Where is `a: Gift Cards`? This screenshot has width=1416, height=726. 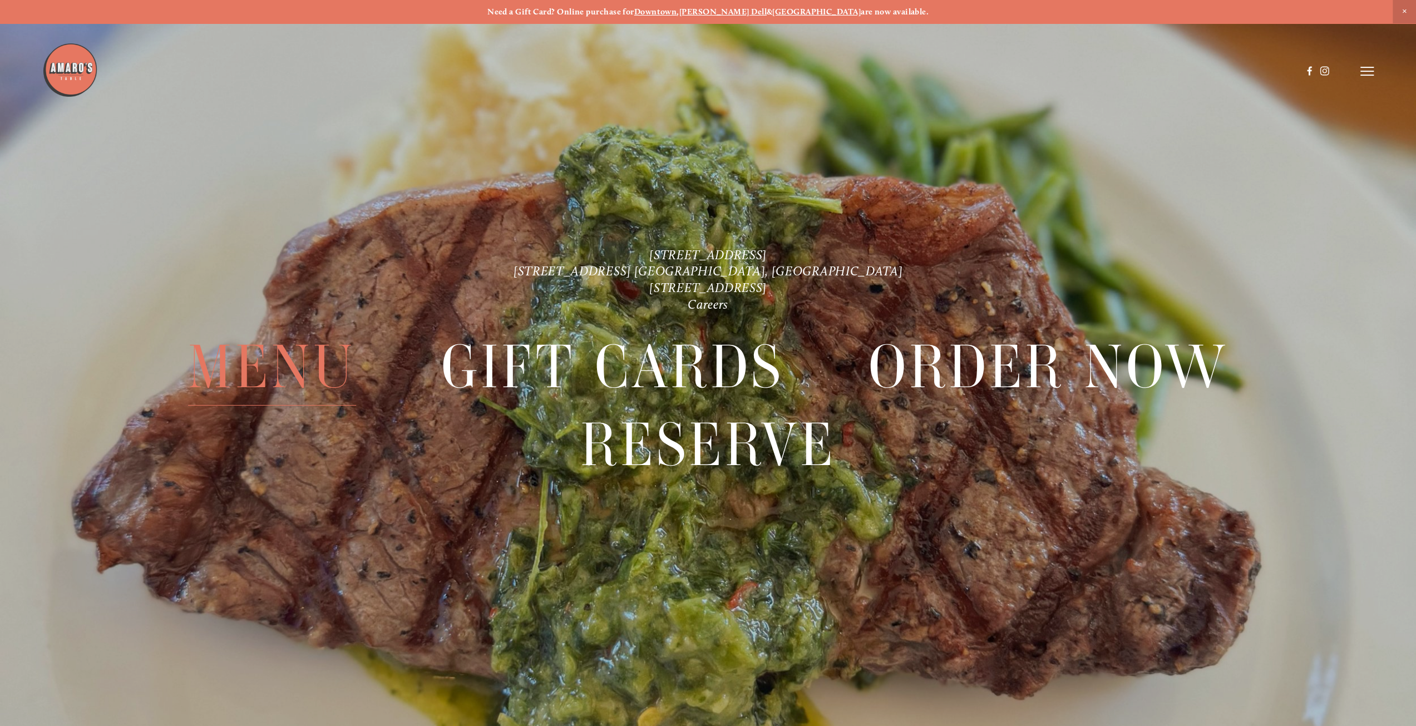 a: Gift Cards is located at coordinates (613, 366).